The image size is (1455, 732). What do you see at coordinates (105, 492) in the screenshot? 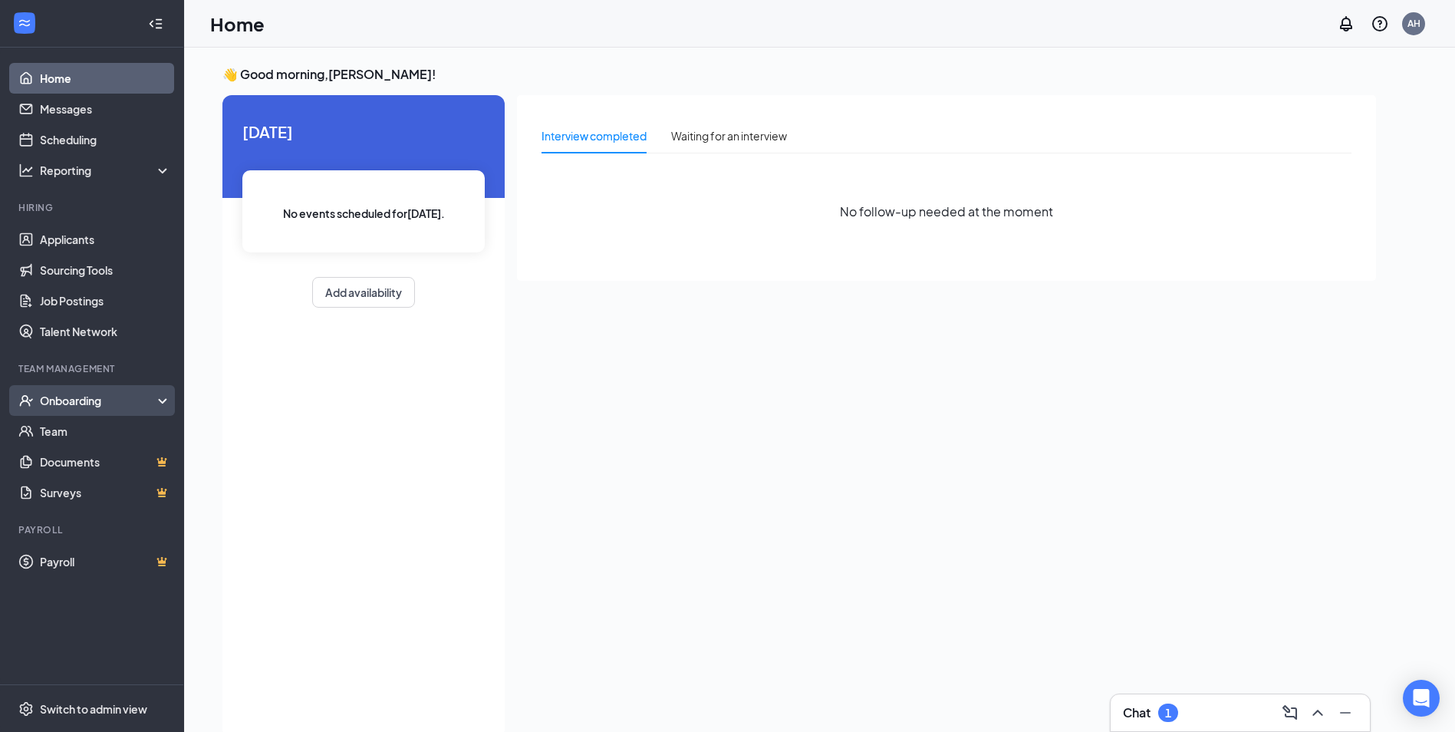
I see `a: SurveysCrown` at bounding box center [105, 492].